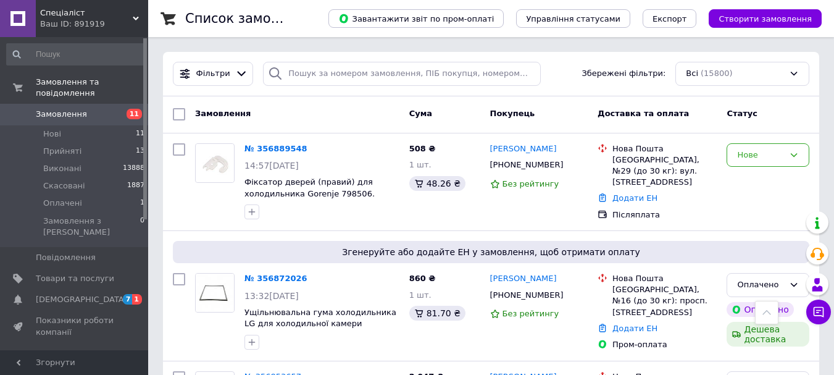 The height and width of the screenshot is (375, 834). I want to click on span: Статус, so click(742, 113).